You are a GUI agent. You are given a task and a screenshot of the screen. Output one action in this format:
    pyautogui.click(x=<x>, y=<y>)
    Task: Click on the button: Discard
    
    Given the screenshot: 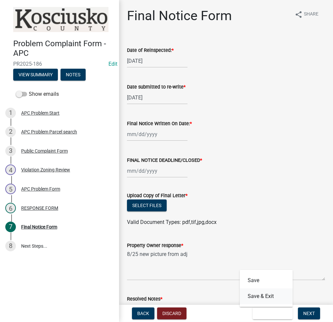 What is the action you would take?
    pyautogui.click(x=171, y=313)
    